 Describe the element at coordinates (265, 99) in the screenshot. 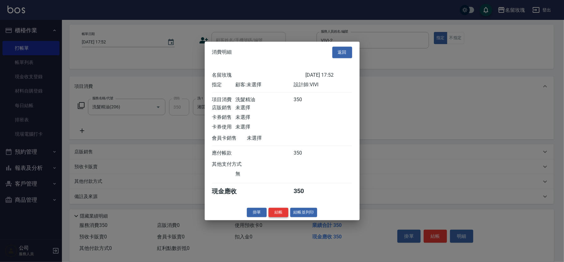

I see `div: 洗髮精油` at that location.